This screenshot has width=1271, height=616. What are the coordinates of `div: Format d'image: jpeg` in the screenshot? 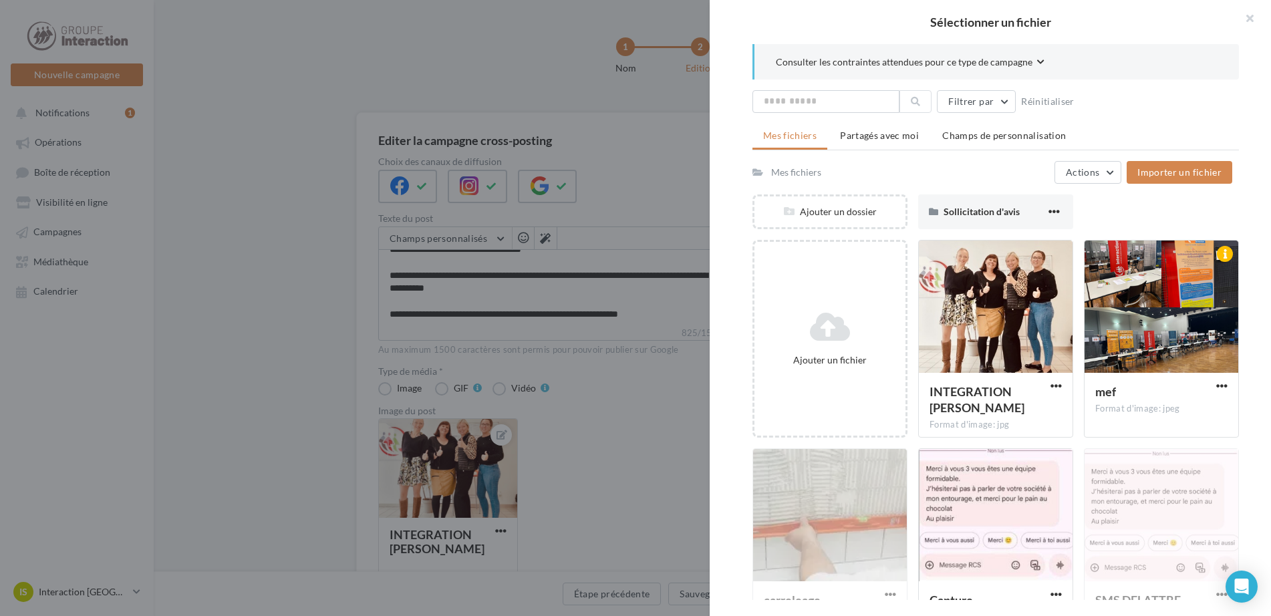 It's located at (1162, 409).